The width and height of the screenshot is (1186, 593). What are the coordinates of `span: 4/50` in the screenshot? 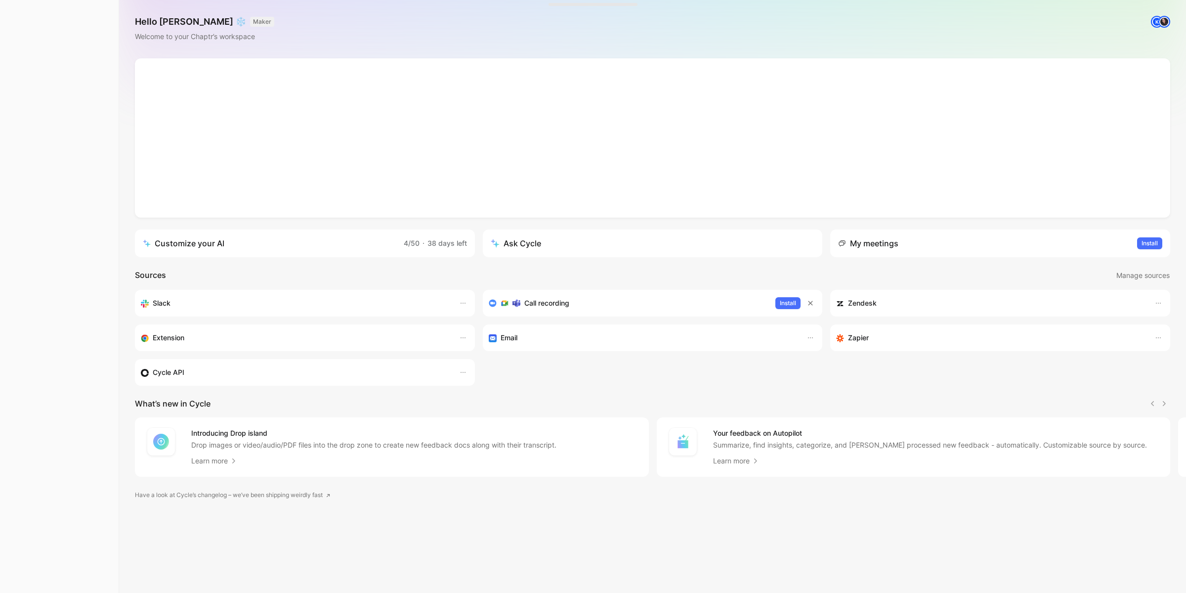 It's located at (412, 243).